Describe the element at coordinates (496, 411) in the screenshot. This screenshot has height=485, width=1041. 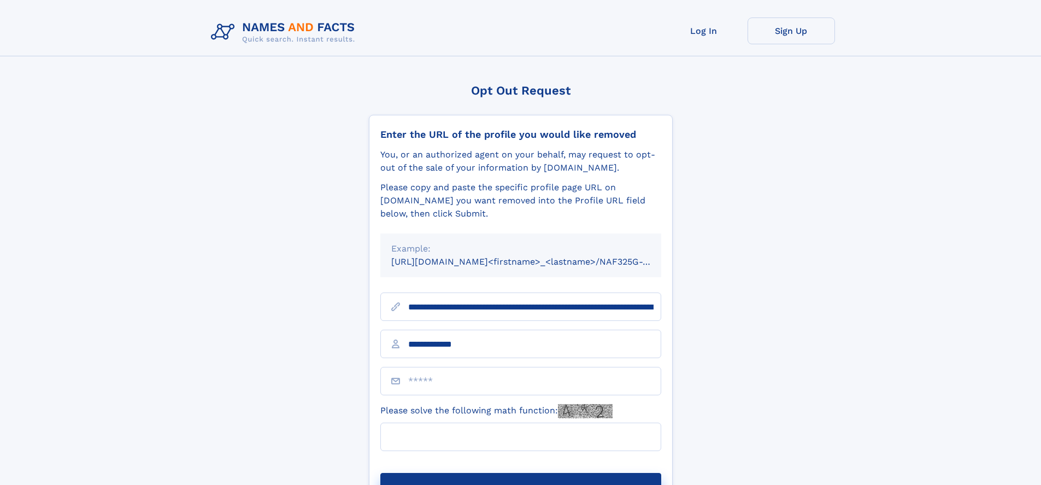
I see `label: Please solve the following math function:` at that location.